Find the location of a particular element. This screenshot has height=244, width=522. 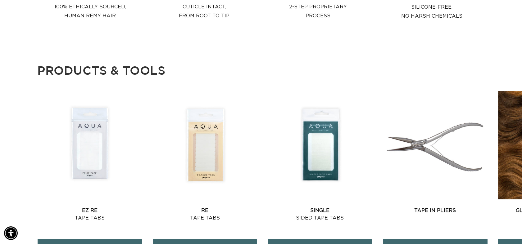

p: Products & tools is located at coordinates (279, 70).